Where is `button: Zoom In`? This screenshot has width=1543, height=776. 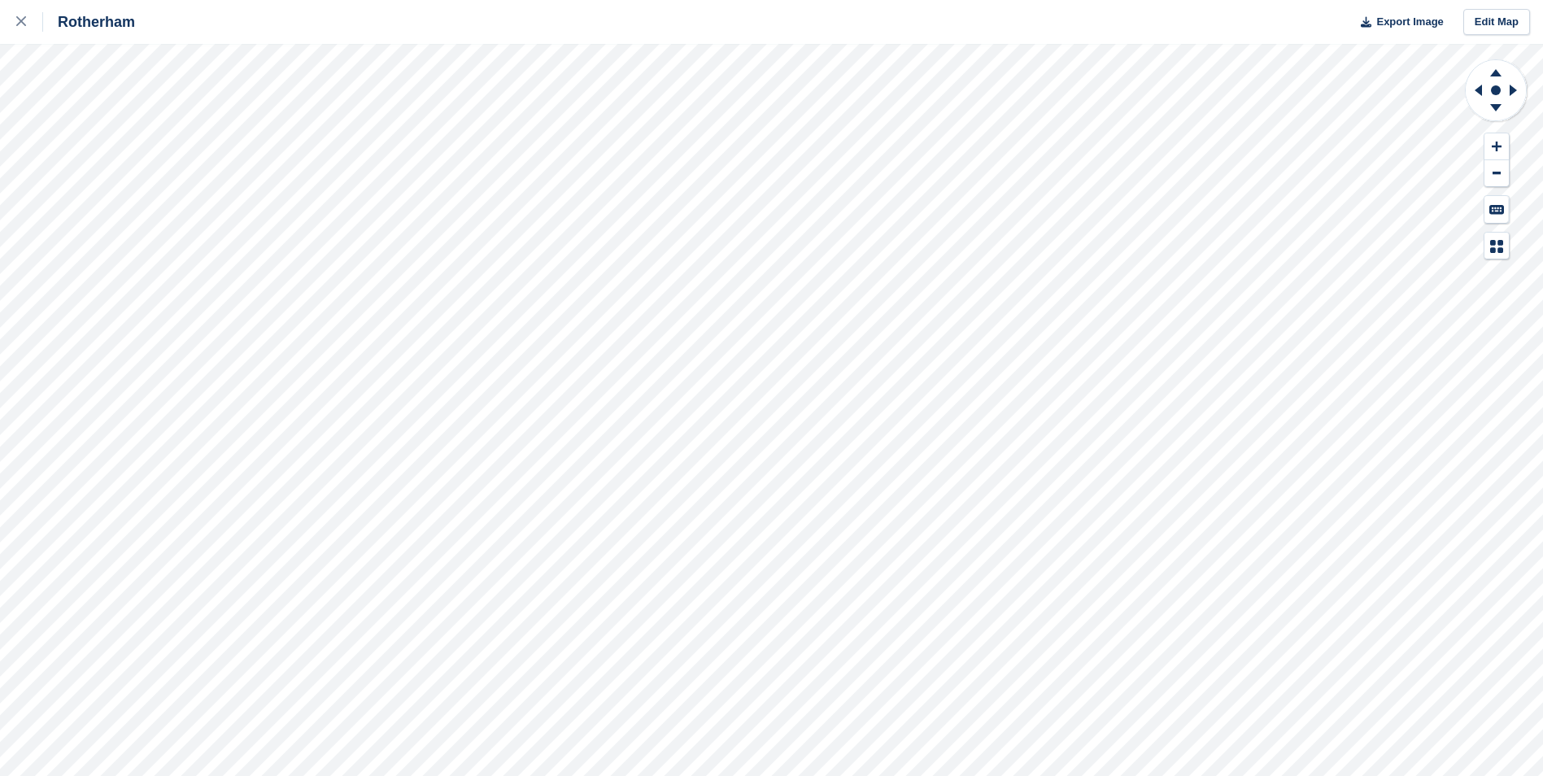 button: Zoom In is located at coordinates (1497, 146).